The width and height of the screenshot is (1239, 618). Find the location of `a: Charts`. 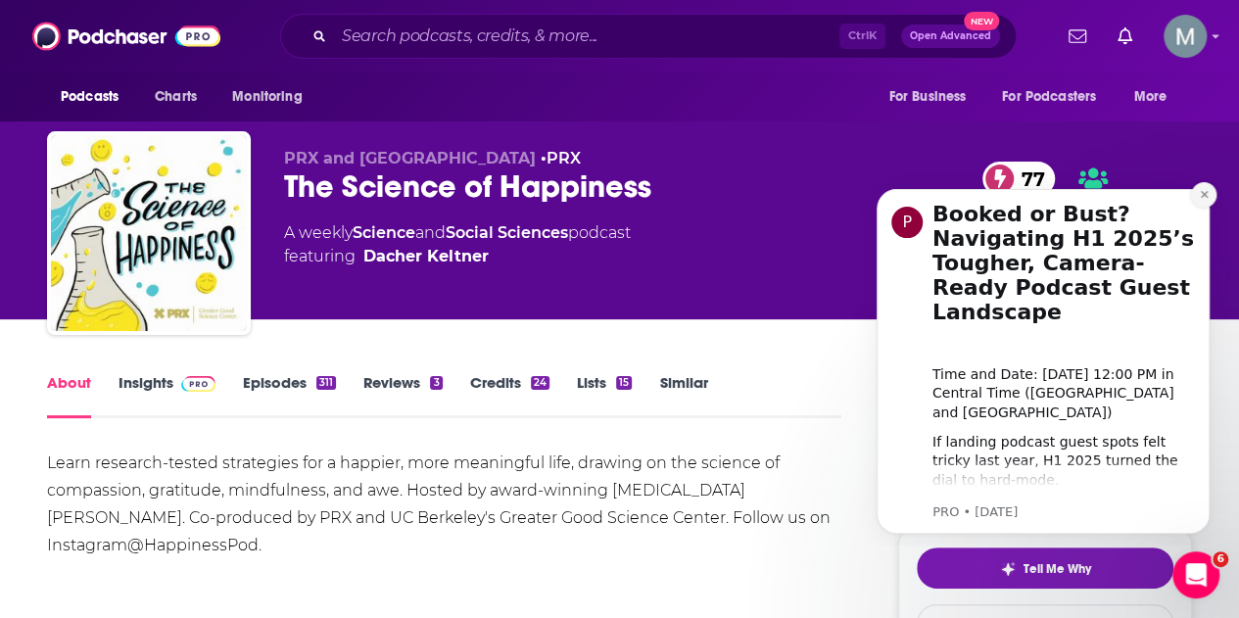

a: Charts is located at coordinates (175, 97).